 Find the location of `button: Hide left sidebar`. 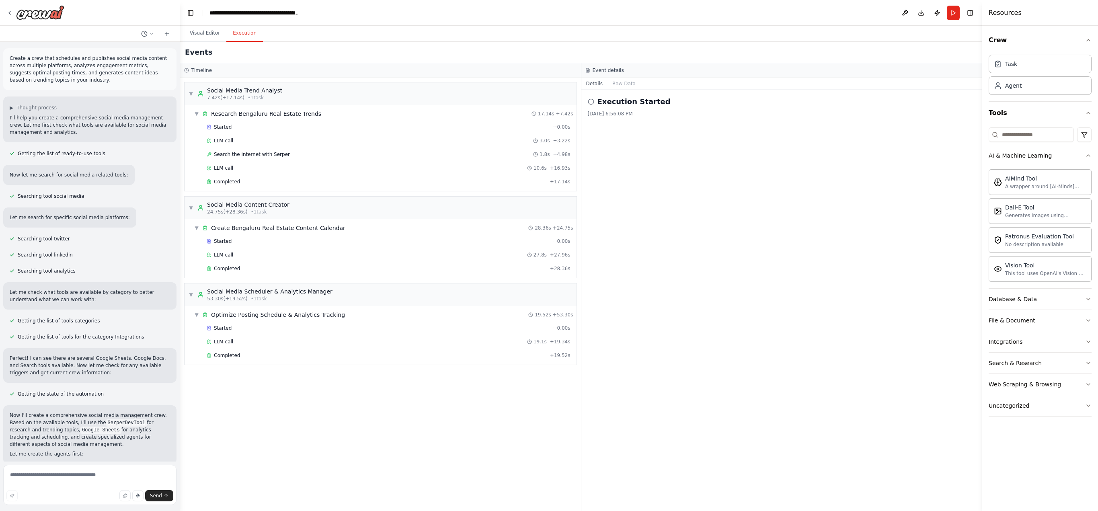

button: Hide left sidebar is located at coordinates (191, 13).